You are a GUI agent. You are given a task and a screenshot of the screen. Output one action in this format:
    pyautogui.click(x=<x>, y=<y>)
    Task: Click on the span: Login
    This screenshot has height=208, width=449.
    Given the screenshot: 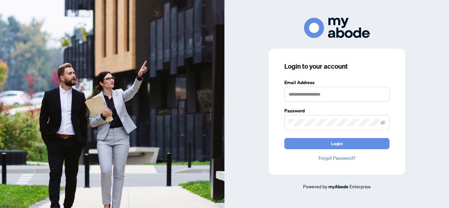 What is the action you would take?
    pyautogui.click(x=337, y=144)
    